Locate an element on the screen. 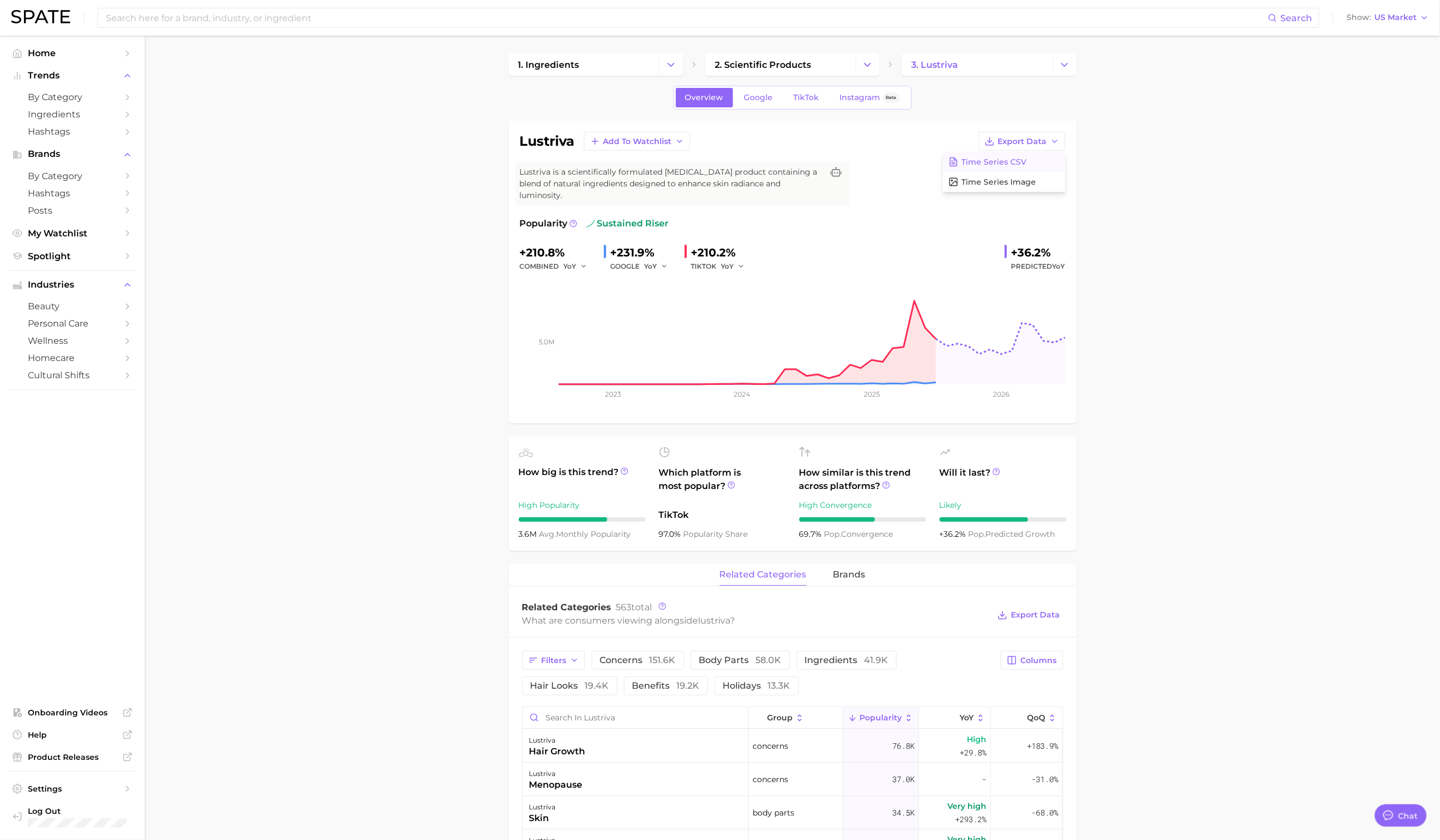 This screenshot has height=840, width=1440. div: 7 / 10 is located at coordinates (1003, 520).